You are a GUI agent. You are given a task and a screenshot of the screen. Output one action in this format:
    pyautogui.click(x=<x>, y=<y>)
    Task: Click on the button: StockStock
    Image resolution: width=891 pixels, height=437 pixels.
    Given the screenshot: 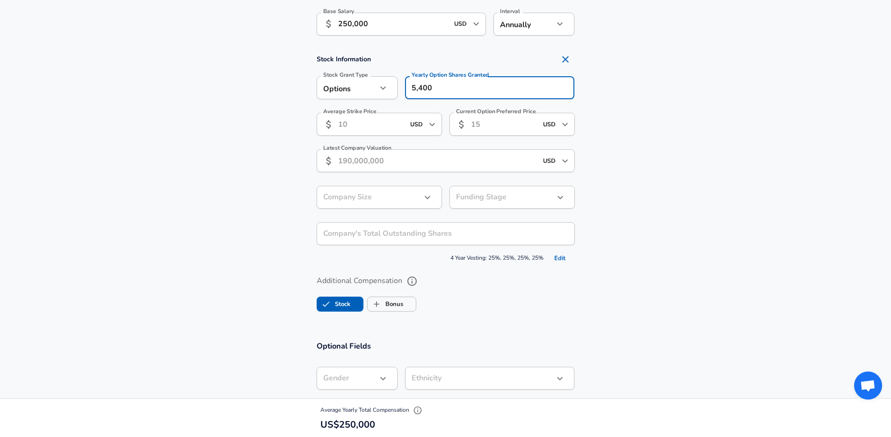 What is the action you would take?
    pyautogui.click(x=340, y=304)
    